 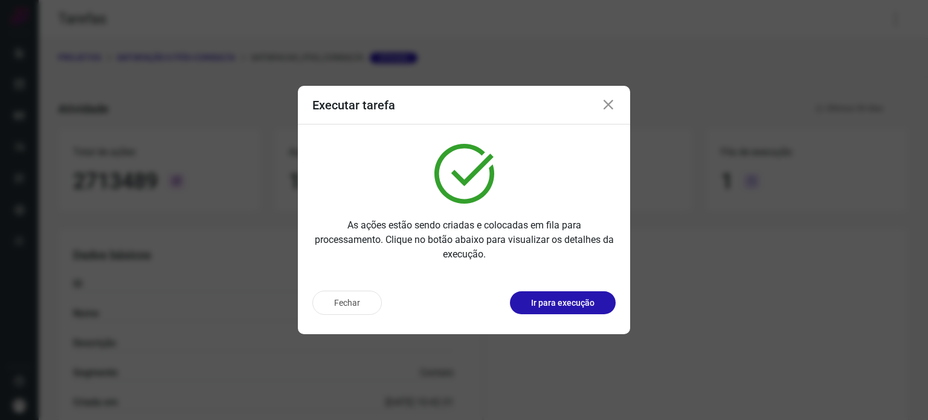 What do you see at coordinates (562, 303) in the screenshot?
I see `p: Ir para execução` at bounding box center [562, 303].